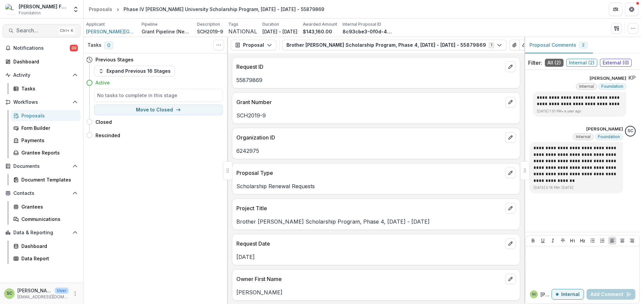 Image resolution: width=641 pixels, height=304 pixels. What do you see at coordinates (41, 48) in the screenshot?
I see `span: Notifications` at bounding box center [41, 48].